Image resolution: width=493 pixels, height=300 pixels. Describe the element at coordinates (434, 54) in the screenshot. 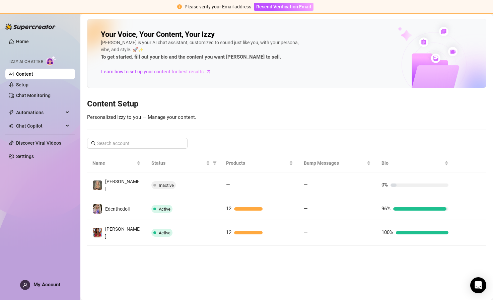

I see `img: ai-chatter-content-library-cLFOSyPT.png` at that location.